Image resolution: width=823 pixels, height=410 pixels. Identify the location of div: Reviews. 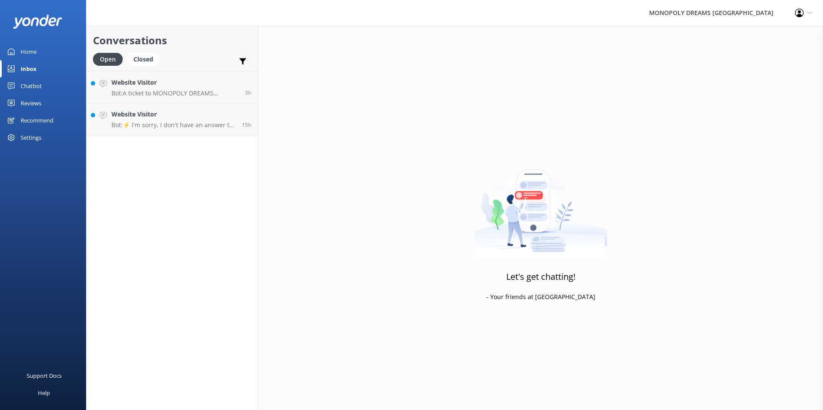
(31, 103).